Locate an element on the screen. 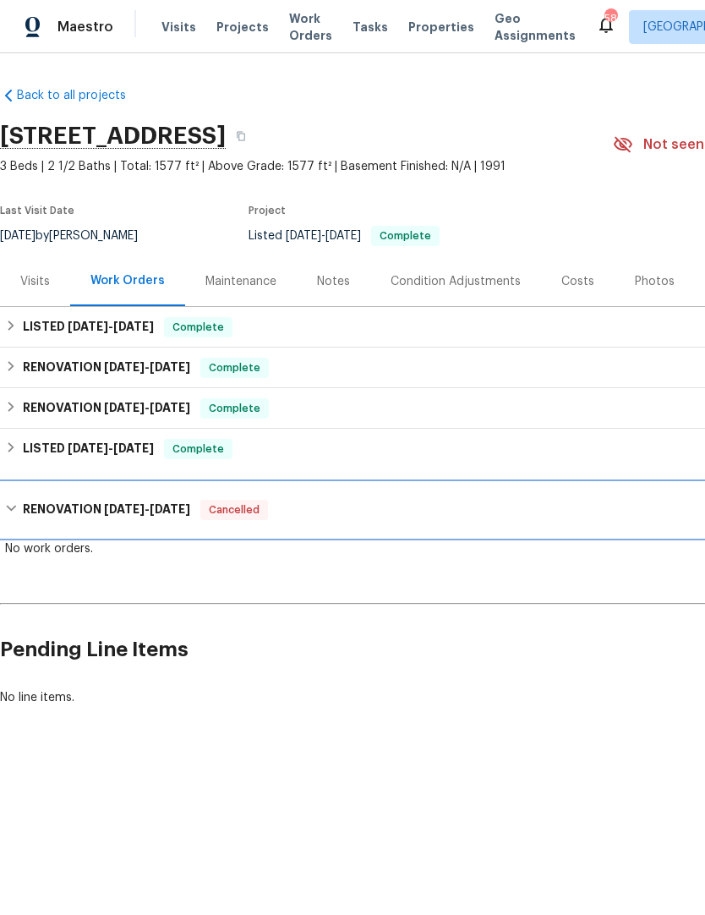  div: Work Orders is located at coordinates (128, 281).